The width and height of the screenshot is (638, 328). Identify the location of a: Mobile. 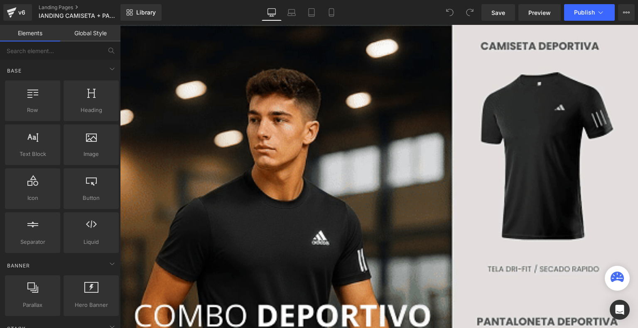
(331, 12).